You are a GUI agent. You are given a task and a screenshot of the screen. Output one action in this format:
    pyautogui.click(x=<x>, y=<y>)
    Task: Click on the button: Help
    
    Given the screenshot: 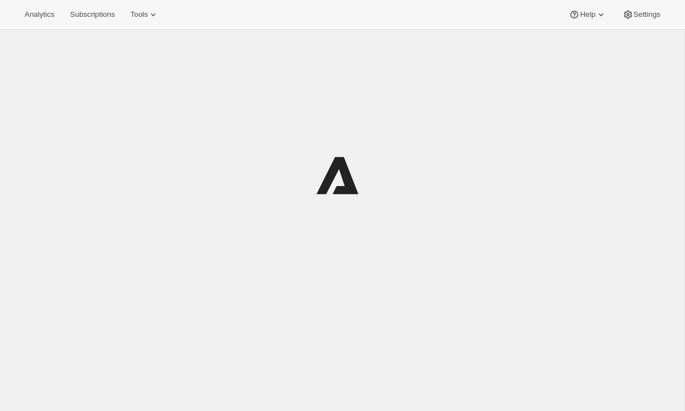 What is the action you would take?
    pyautogui.click(x=587, y=15)
    